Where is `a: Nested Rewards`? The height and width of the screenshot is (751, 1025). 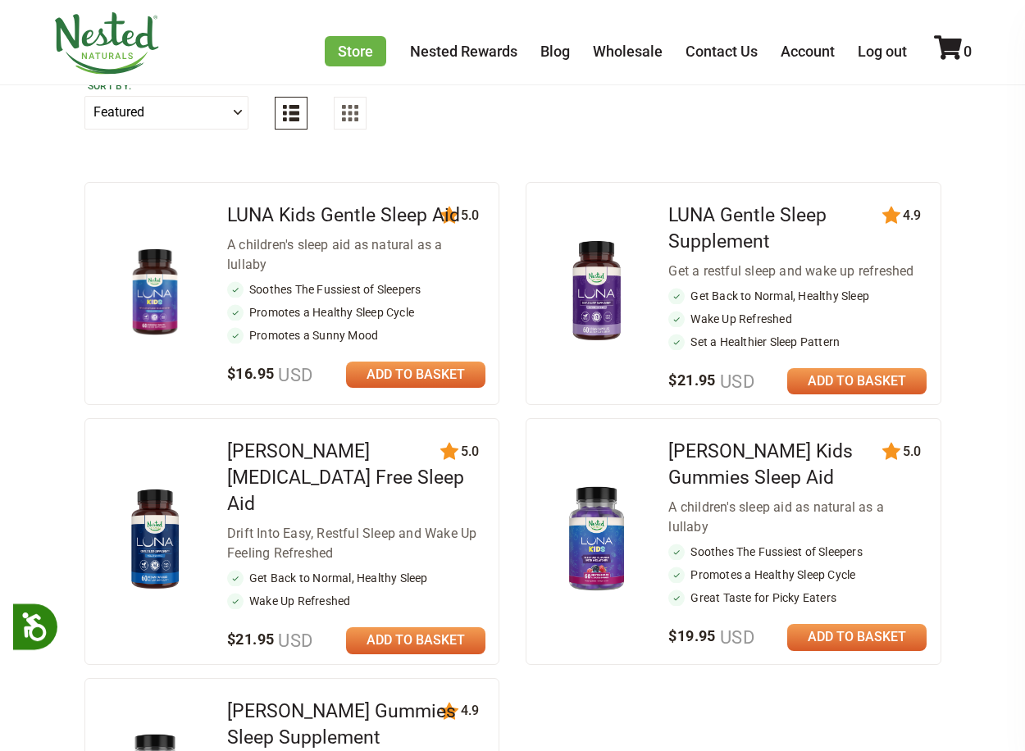 a: Nested Rewards is located at coordinates (463, 51).